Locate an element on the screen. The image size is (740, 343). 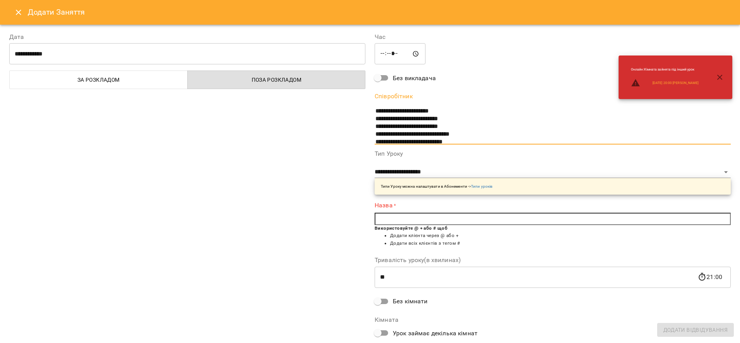
label: Співробітник is located at coordinates (553, 96).